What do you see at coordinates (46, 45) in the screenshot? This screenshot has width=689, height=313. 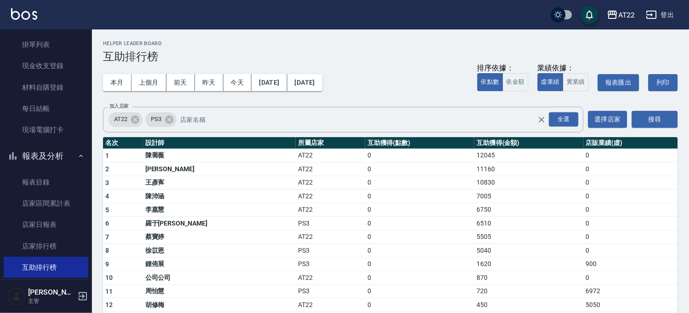 I see `a: 掛單列表` at bounding box center [46, 45].